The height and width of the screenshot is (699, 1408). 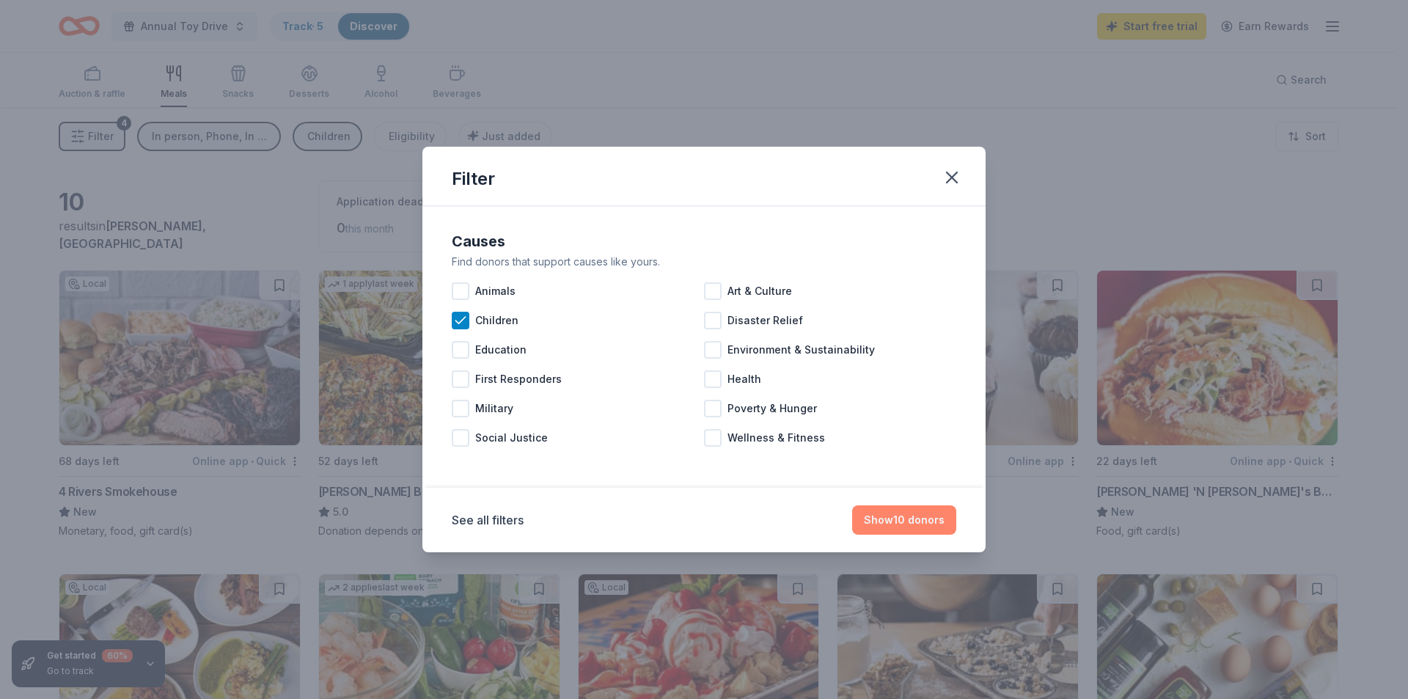 What do you see at coordinates (904, 520) in the screenshot?
I see `button: Show10 donors` at bounding box center [904, 520].